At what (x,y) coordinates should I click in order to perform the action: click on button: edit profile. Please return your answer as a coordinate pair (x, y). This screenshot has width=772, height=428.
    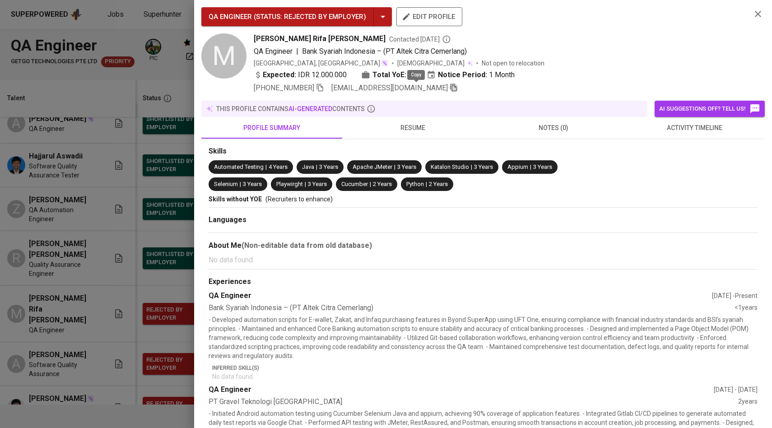
    Looking at the image, I should click on (429, 17).